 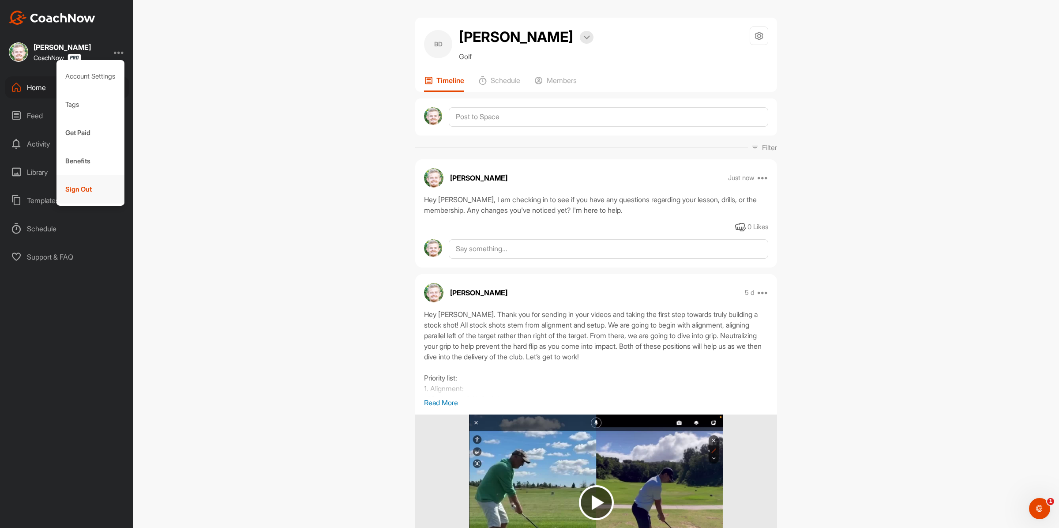 What do you see at coordinates (596, 502) in the screenshot?
I see `img: play` at bounding box center [596, 502].